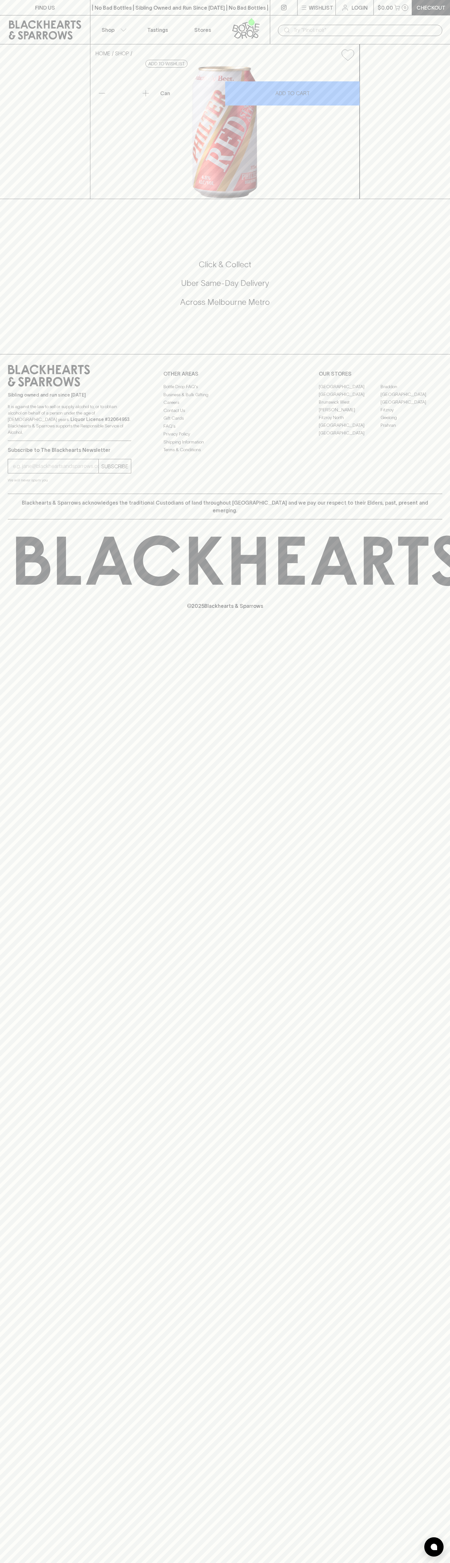 This screenshot has height=1563, width=450. What do you see at coordinates (411, 425) in the screenshot?
I see `a: Prahran` at bounding box center [411, 425].